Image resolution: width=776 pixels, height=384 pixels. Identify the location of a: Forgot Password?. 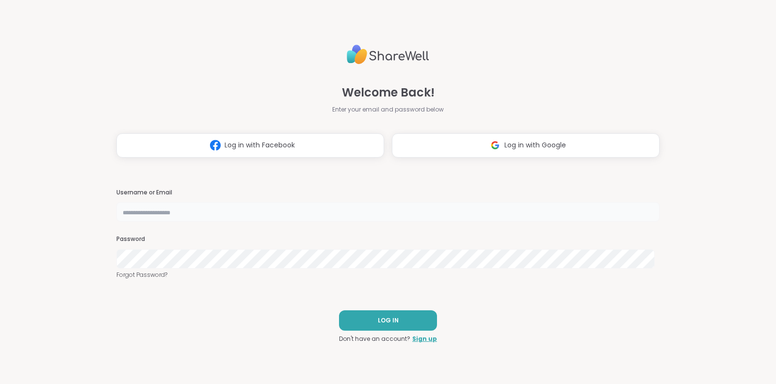
(388, 275).